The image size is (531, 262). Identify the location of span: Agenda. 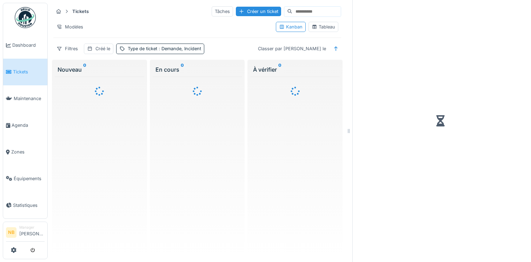
(28, 125).